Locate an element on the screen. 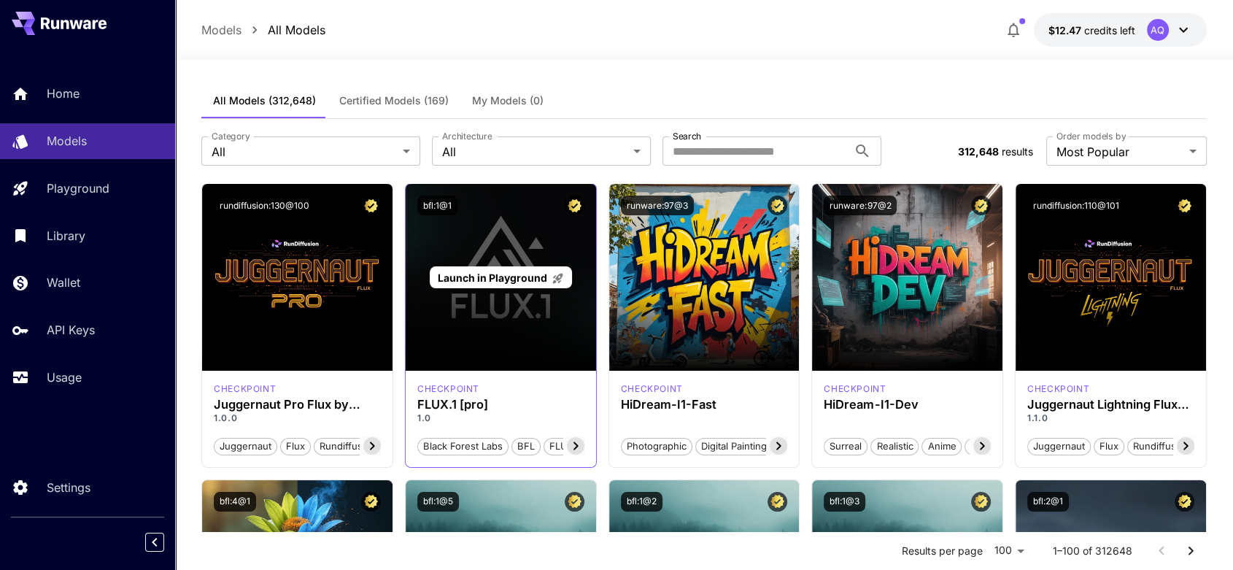 The height and width of the screenshot is (570, 1233). button: bfl:1@1 is located at coordinates (437, 205).